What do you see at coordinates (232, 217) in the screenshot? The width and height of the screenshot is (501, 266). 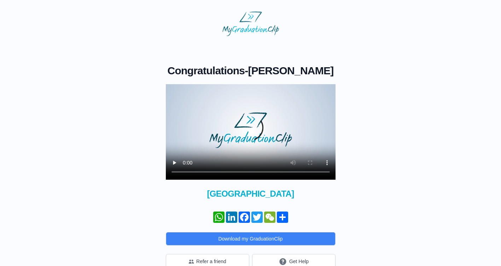 I see `a: LinkedIn` at bounding box center [232, 217].